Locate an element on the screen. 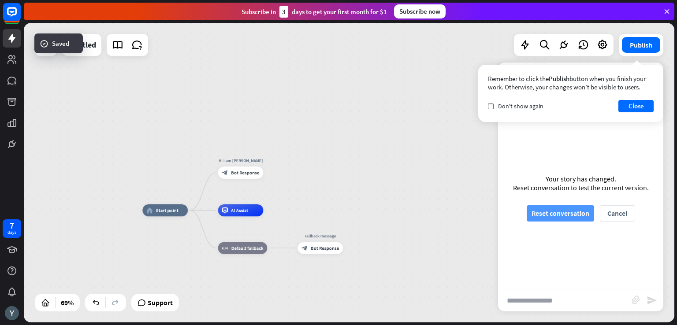 This screenshot has height=325, width=677. div: Your story has changed. is located at coordinates (581, 179).